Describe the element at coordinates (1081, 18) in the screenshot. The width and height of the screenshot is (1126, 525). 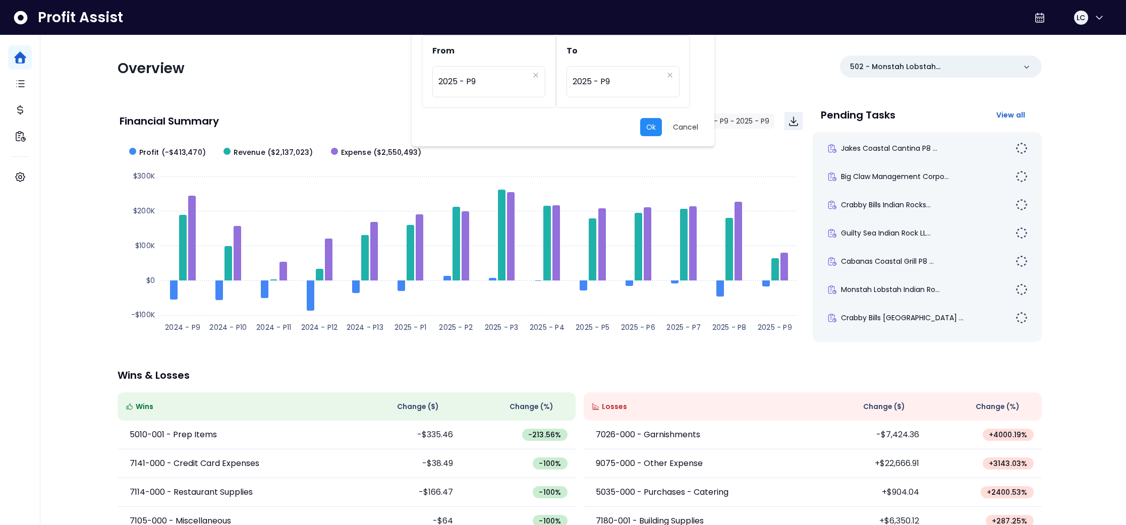
I see `span: LC` at that location.